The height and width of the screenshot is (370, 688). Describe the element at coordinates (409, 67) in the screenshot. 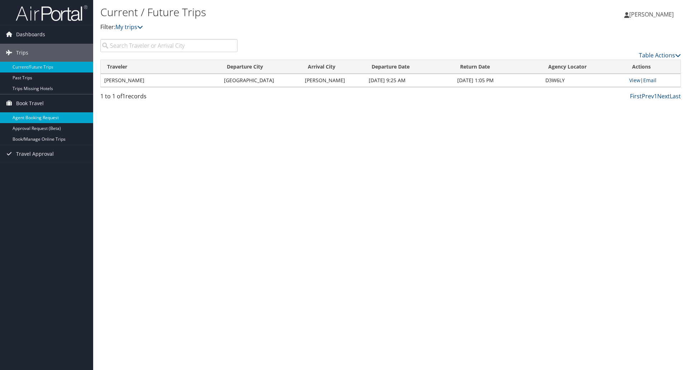

I see `th: Departure Date: activate to sort column descending` at that location.